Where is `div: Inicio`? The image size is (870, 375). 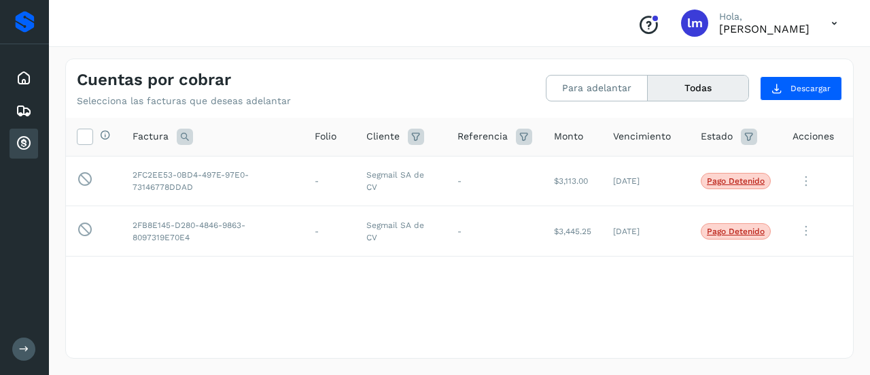
div: Inicio is located at coordinates (24, 78).